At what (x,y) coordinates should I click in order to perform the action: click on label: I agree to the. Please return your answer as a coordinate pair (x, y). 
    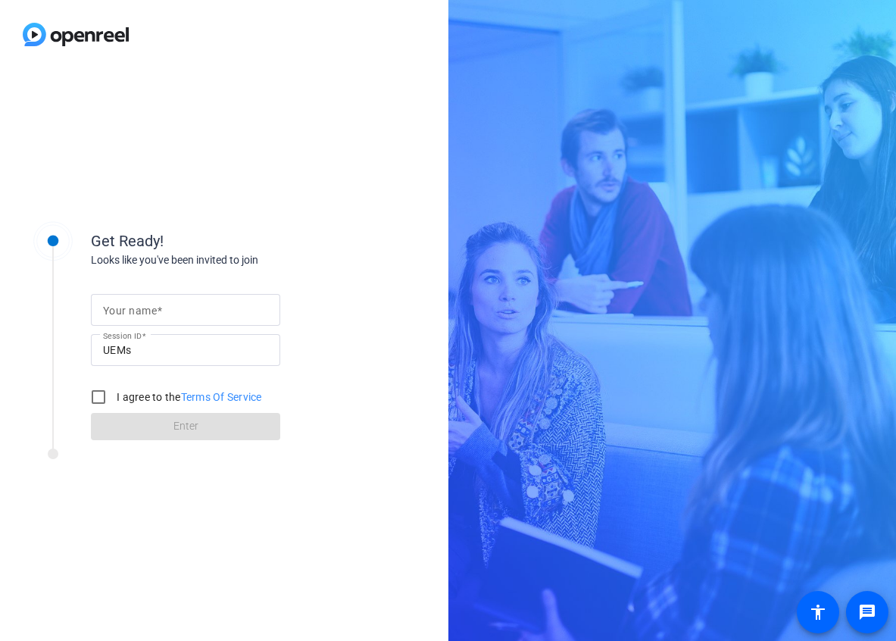
    Looking at the image, I should click on (188, 397).